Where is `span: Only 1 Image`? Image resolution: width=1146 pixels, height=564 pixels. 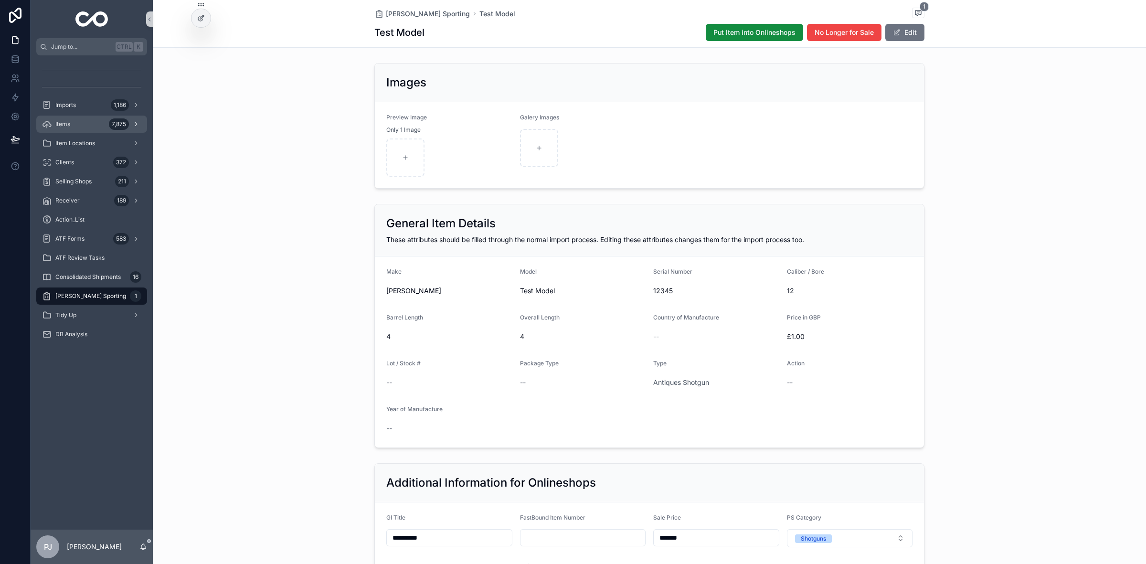
span: Only 1 Image is located at coordinates (404, 130).